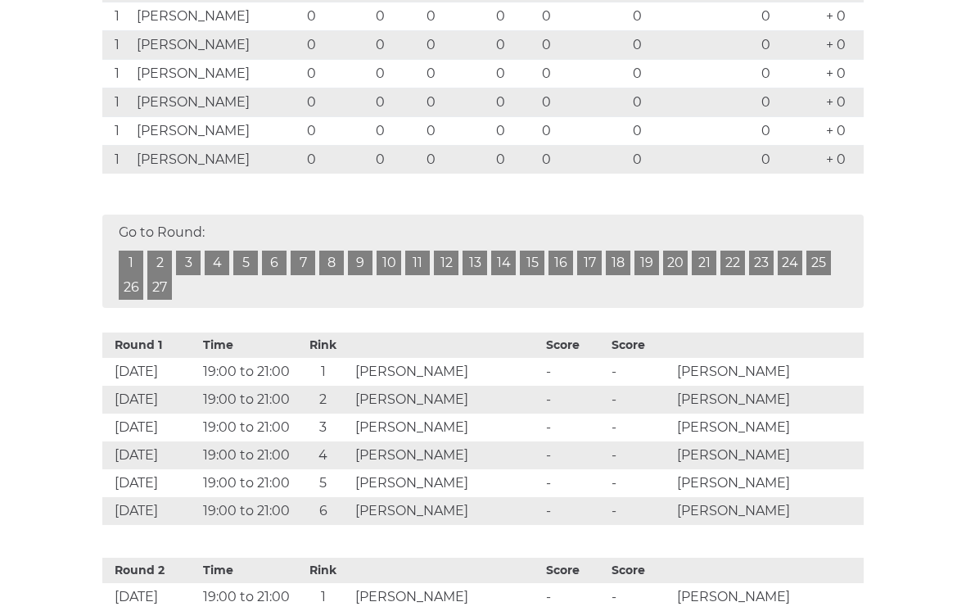  I want to click on a: 3, so click(188, 264).